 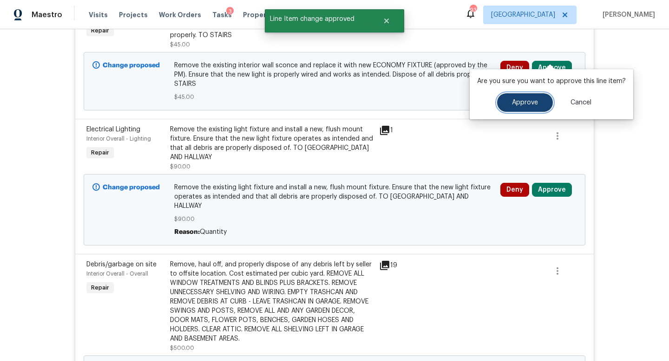 What do you see at coordinates (180, 15) in the screenshot?
I see `span: Work Orders` at bounding box center [180, 15].